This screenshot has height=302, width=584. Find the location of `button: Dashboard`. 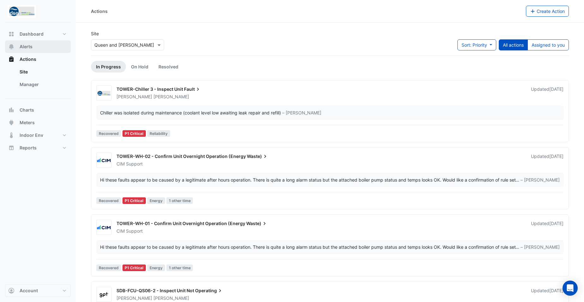

button: Dashboard is located at coordinates (38, 34).